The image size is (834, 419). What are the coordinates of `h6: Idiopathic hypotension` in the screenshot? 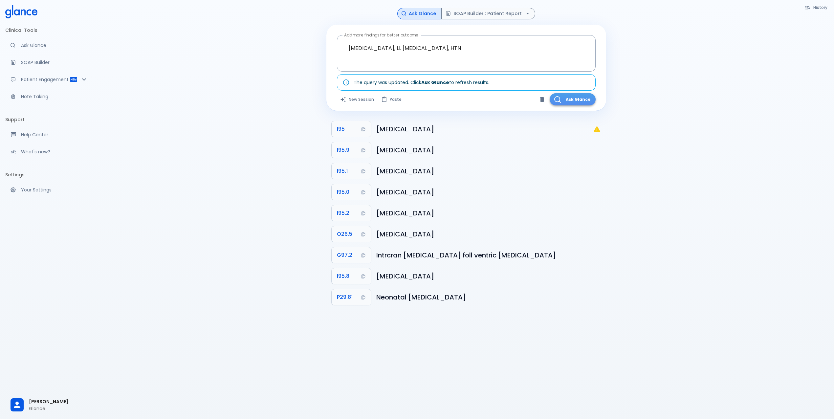 It's located at (489, 192).